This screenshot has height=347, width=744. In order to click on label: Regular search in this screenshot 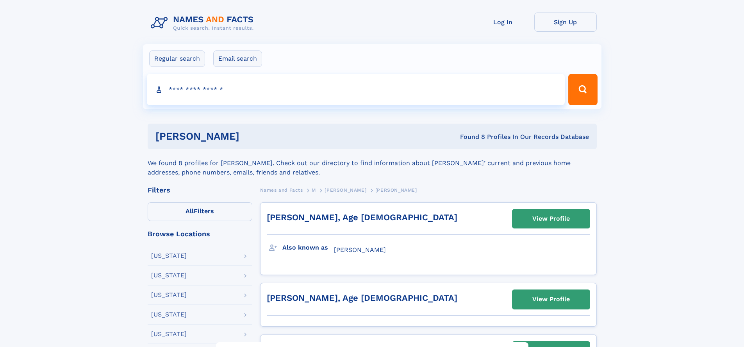, I will do `click(177, 59)`.